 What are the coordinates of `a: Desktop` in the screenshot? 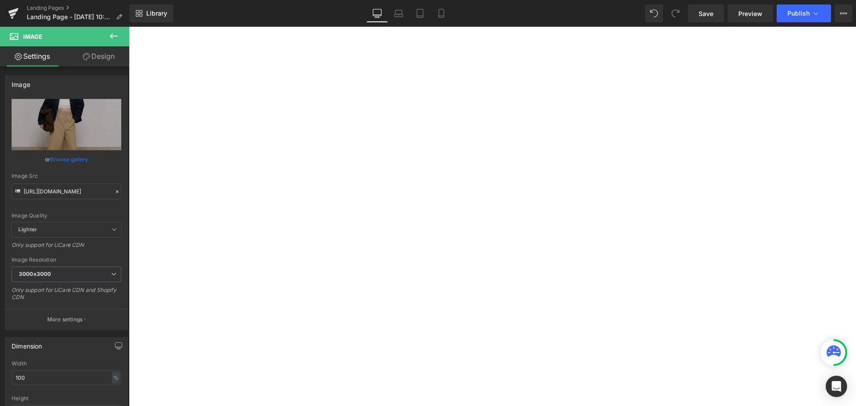 It's located at (377, 13).